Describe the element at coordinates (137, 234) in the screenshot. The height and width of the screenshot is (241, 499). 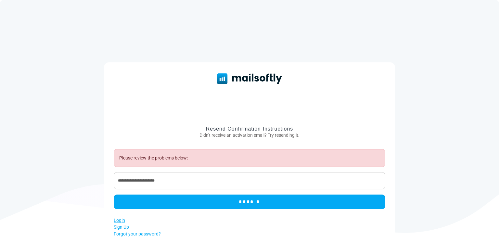
I see `a: Forgot your password?` at that location.